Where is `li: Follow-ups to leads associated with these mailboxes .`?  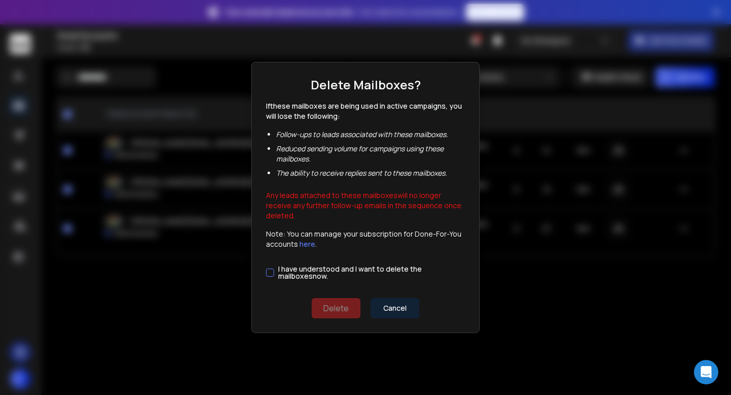
li: Follow-ups to leads associated with these mailboxes . is located at coordinates (371, 135).